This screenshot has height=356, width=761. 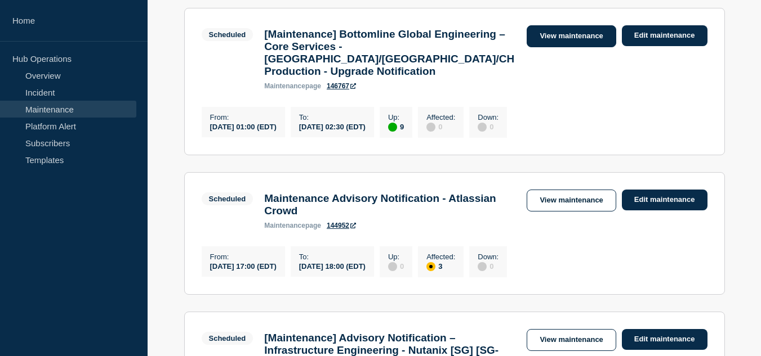 I want to click on div: up, so click(x=392, y=127).